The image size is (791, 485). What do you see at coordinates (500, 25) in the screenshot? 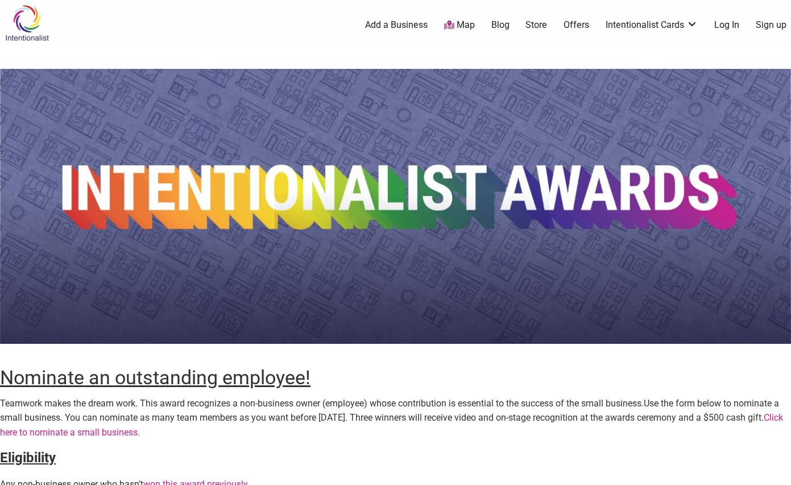
I see `a: Blog` at bounding box center [500, 25].